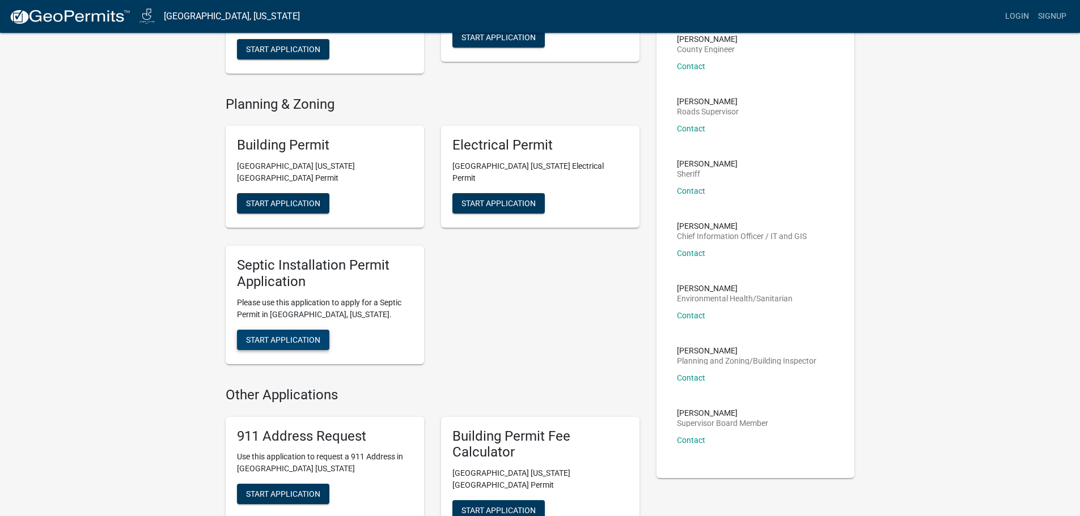 The height and width of the screenshot is (516, 1080). Describe the element at coordinates (1017, 16) in the screenshot. I see `a: Login` at that location.